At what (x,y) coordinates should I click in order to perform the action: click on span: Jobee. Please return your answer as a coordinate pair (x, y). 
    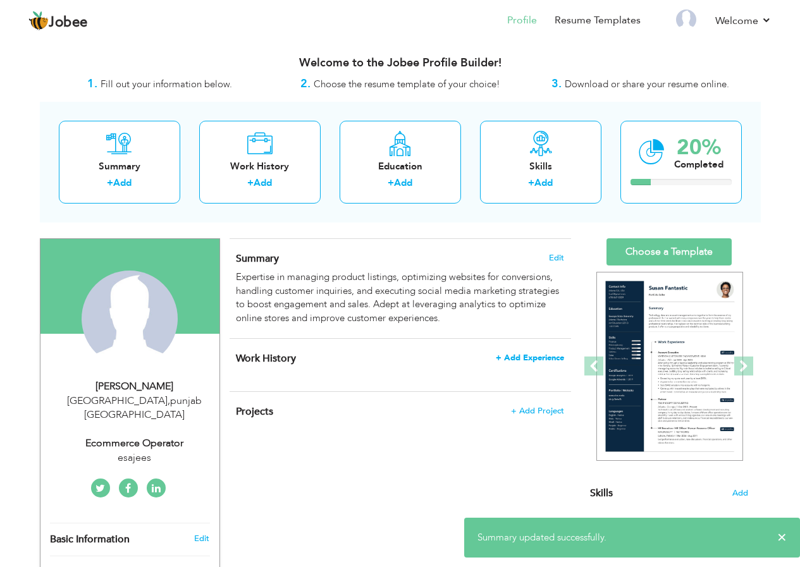
    Looking at the image, I should click on (68, 23).